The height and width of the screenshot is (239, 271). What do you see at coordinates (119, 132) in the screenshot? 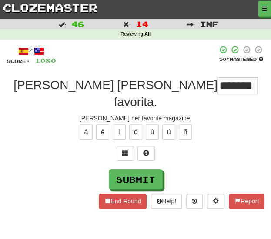
I see `button: í` at bounding box center [119, 132].